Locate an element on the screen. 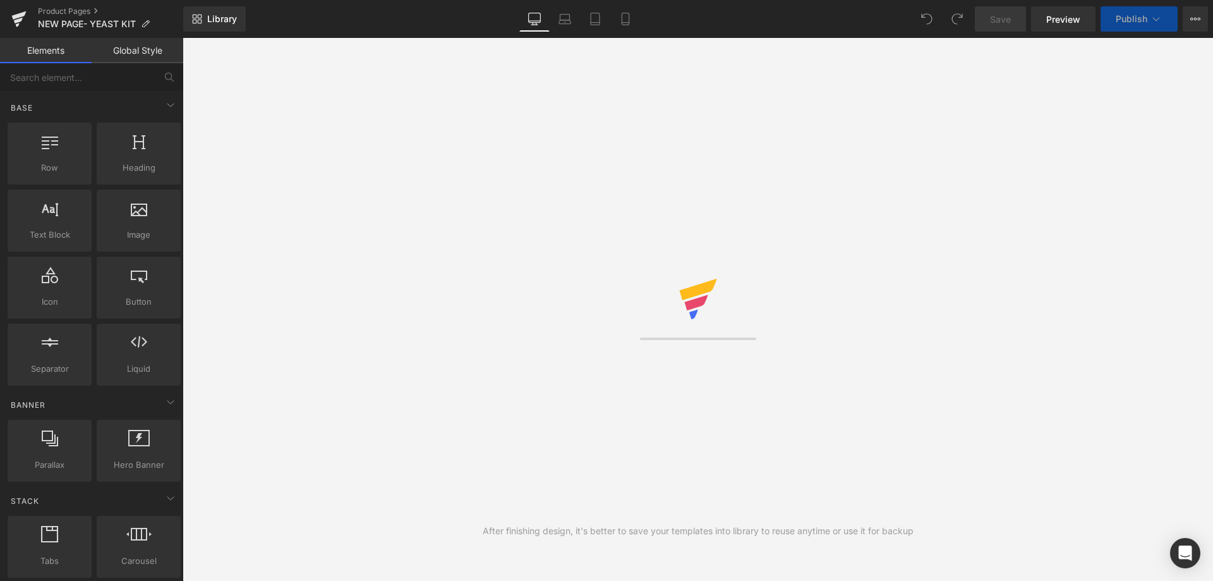 The width and height of the screenshot is (1213, 581). div: Open Intercom Messenger is located at coordinates (1186, 553).